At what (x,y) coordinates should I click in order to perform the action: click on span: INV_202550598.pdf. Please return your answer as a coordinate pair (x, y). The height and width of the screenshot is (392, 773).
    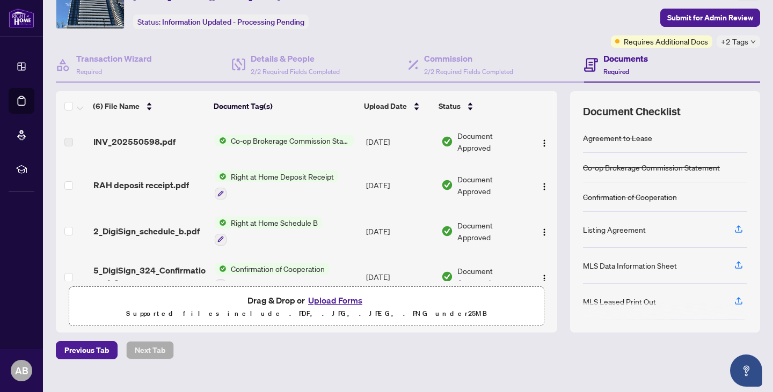
    Looking at the image, I should click on (134, 142).